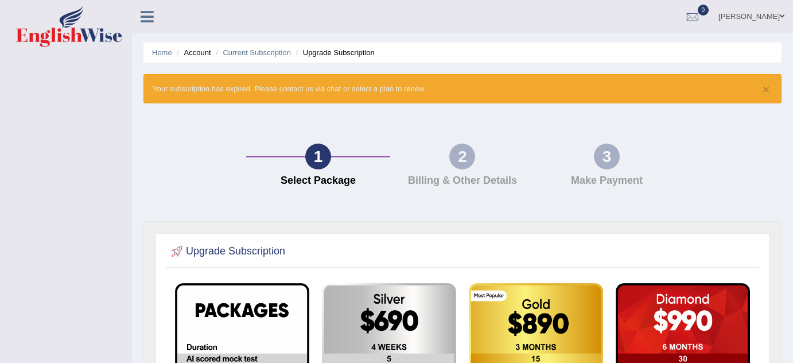 This screenshot has height=363, width=793. Describe the element at coordinates (462, 156) in the screenshot. I see `div: 2` at that location.